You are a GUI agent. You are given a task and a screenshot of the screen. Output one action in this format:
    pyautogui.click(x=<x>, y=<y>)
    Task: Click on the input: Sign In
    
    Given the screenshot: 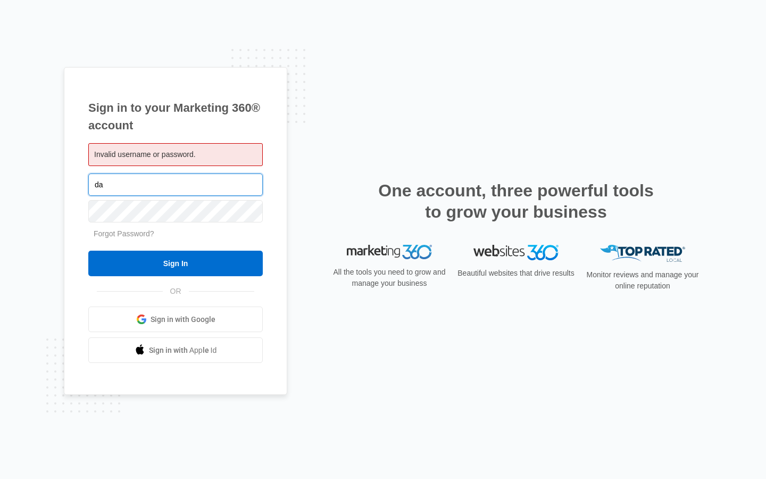 What is the action you would take?
    pyautogui.click(x=176, y=263)
    